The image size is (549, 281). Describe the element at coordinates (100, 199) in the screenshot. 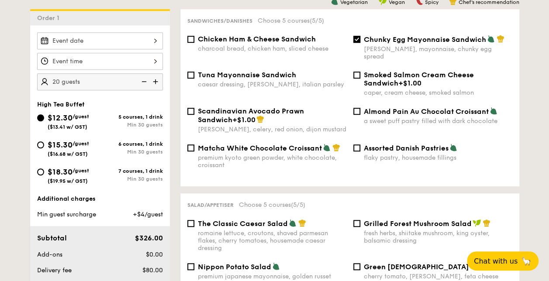

I see `div: Additional charges` at that location.